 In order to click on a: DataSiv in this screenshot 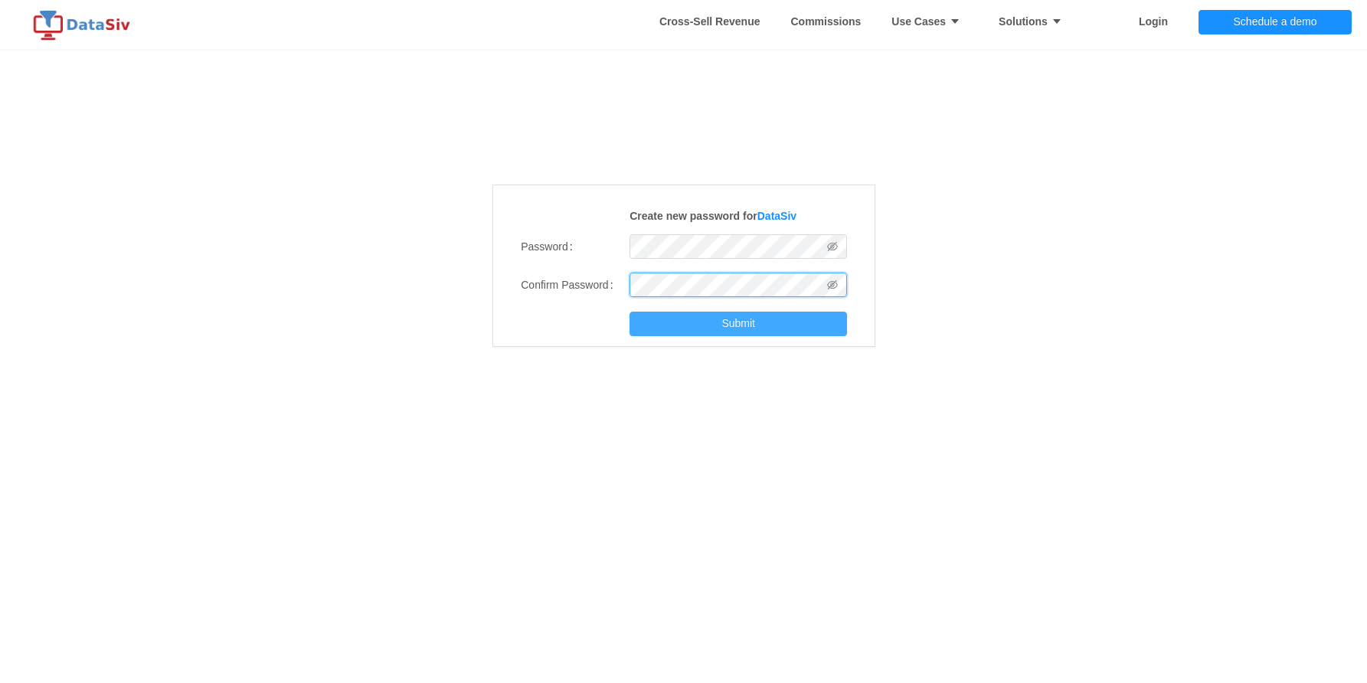, I will do `click(777, 216)`.